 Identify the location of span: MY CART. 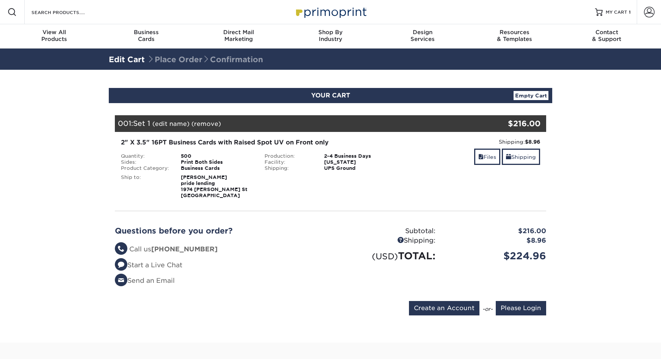
(617, 12).